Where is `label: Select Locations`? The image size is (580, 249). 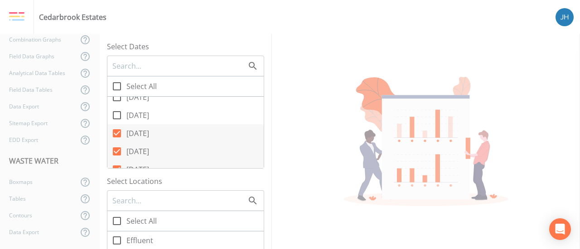
label: Select Locations is located at coordinates (185, 182).